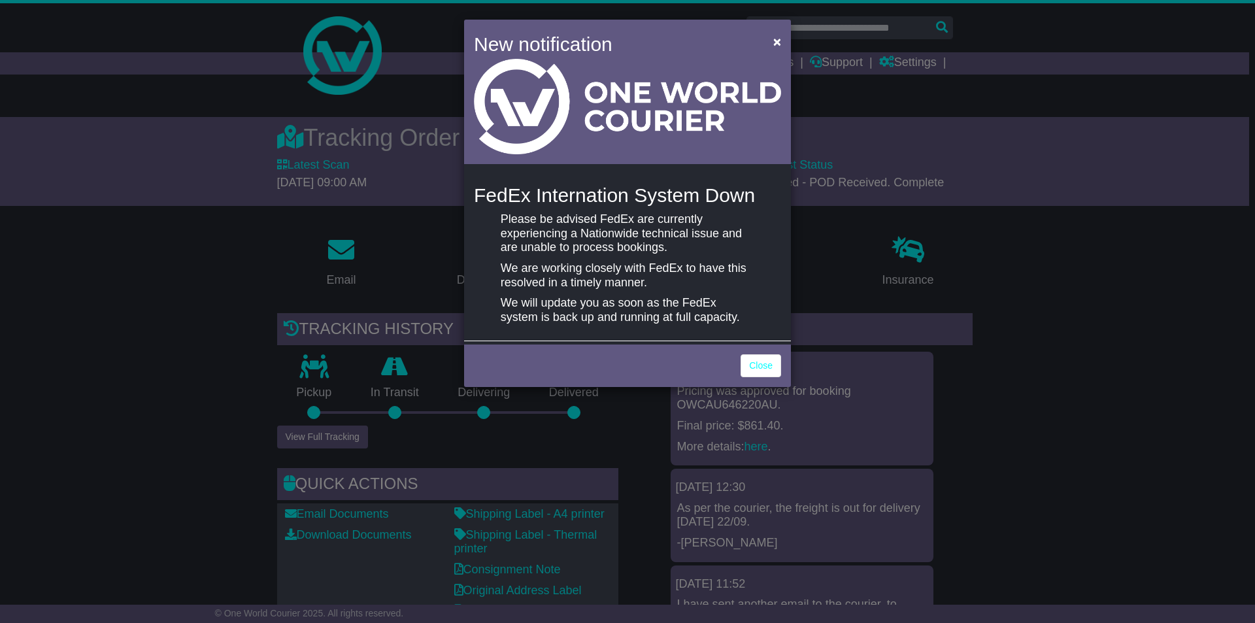 This screenshot has height=623, width=1255. I want to click on h4: FedEx Internation System Down, so click(627, 195).